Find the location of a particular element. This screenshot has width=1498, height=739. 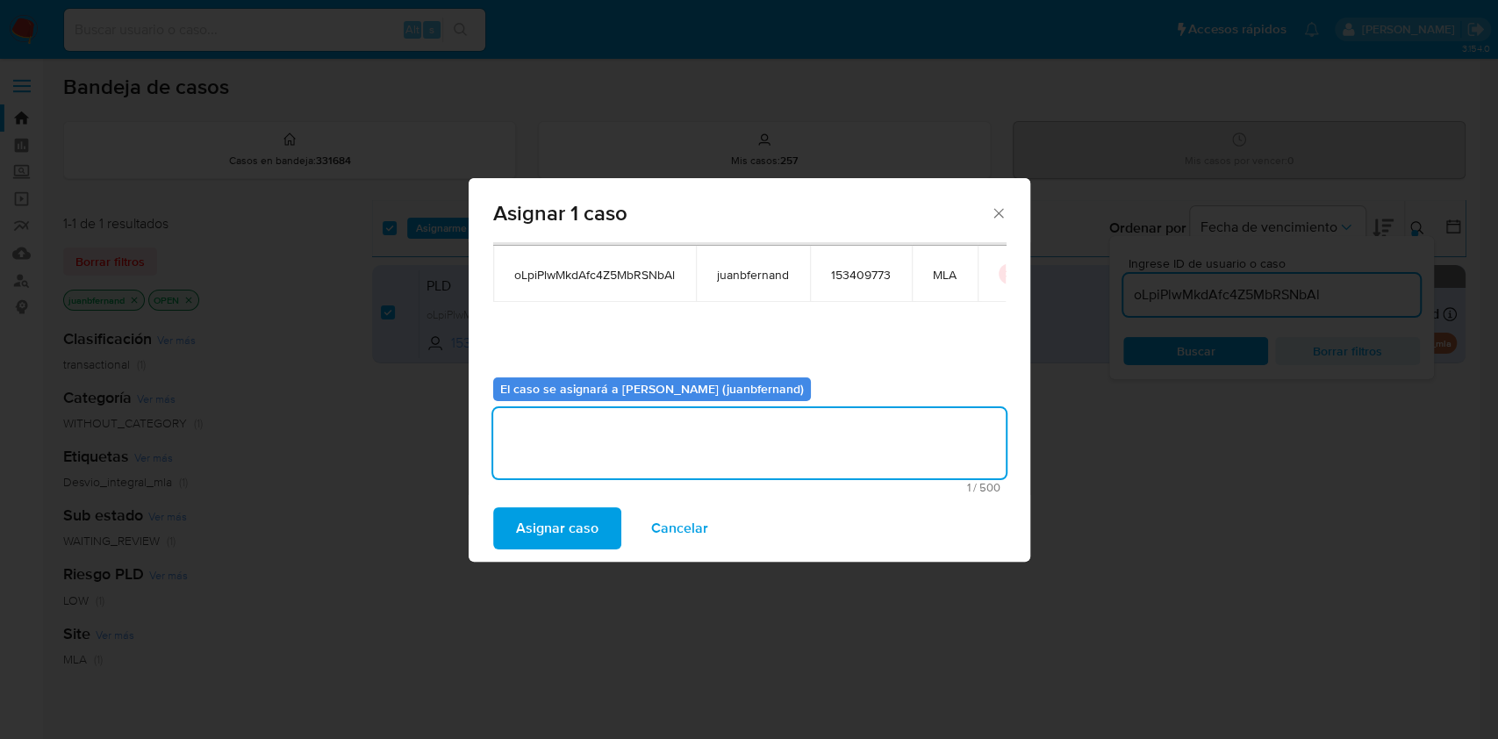

span: MLA is located at coordinates (944, 275).